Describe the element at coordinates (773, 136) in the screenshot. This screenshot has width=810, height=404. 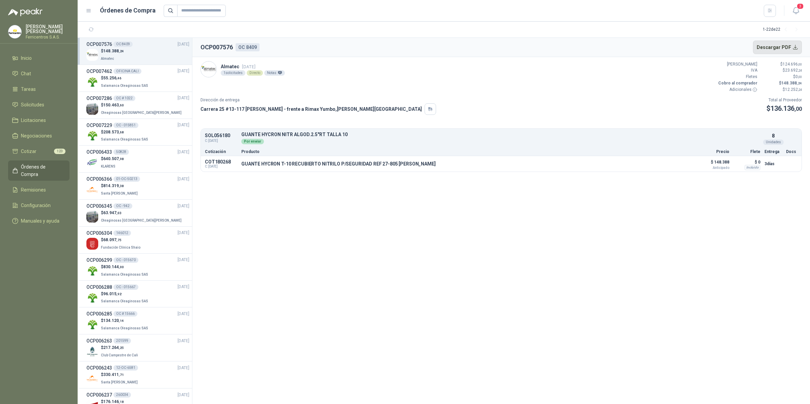
I see `p: 8` at that location.